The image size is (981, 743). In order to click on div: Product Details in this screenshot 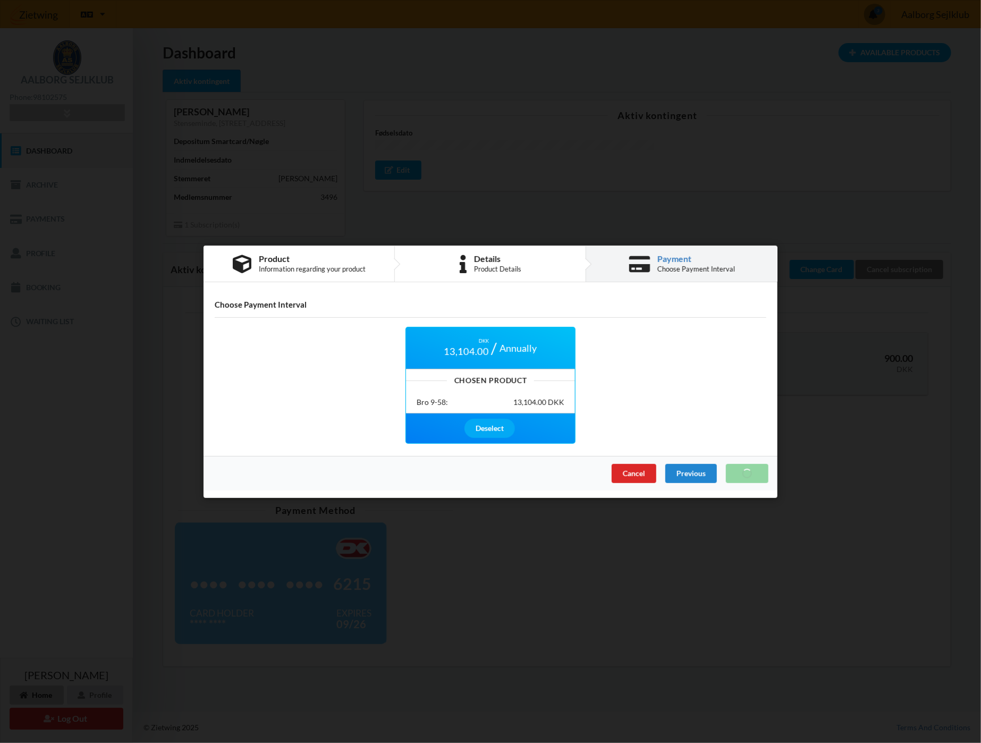, I will do `click(498, 269)`.